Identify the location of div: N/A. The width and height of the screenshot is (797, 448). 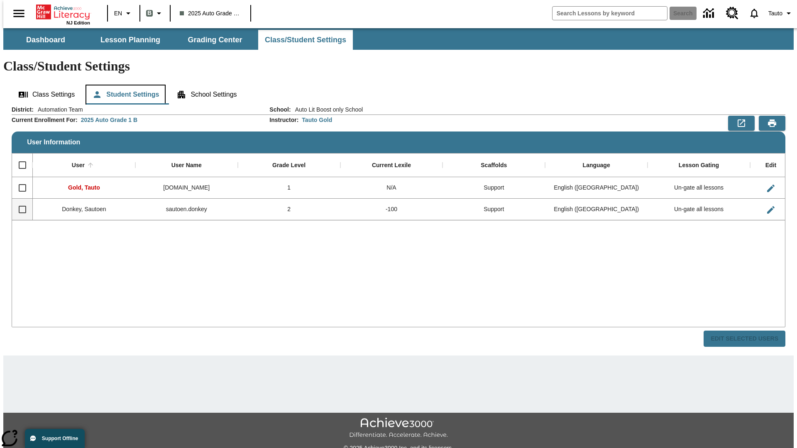
(392, 188).